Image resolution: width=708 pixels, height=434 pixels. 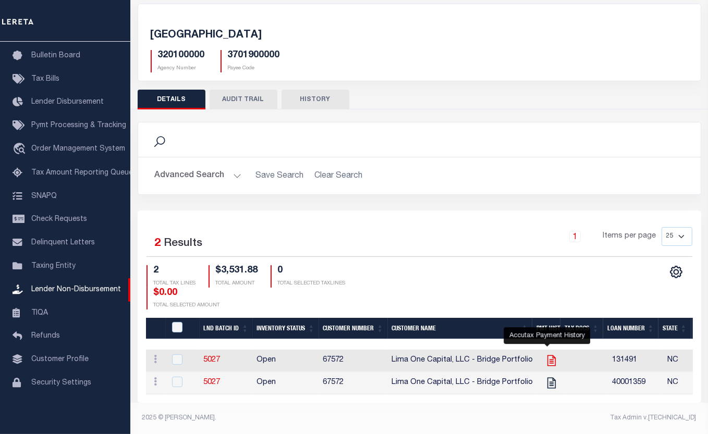 What do you see at coordinates (237, 284) in the screenshot?
I see `p: TOTAL AMOUNT` at bounding box center [237, 284].